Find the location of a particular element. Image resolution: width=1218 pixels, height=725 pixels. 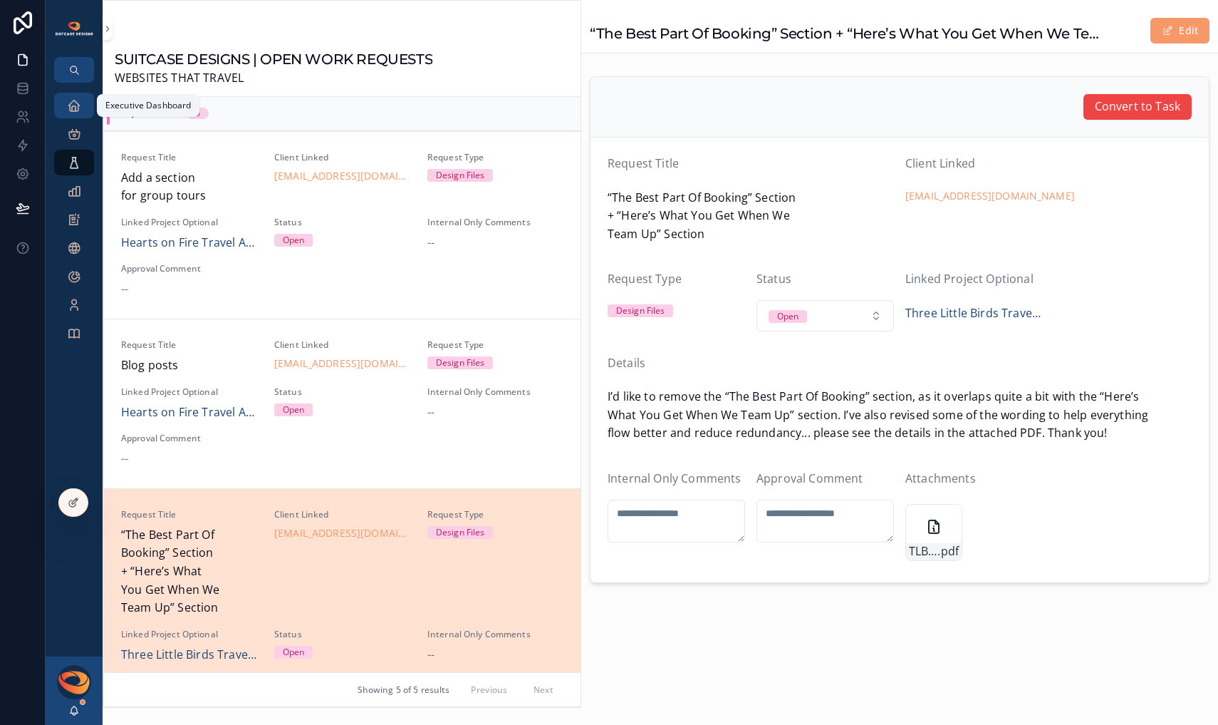

span: .pdf is located at coordinates (948, 551).